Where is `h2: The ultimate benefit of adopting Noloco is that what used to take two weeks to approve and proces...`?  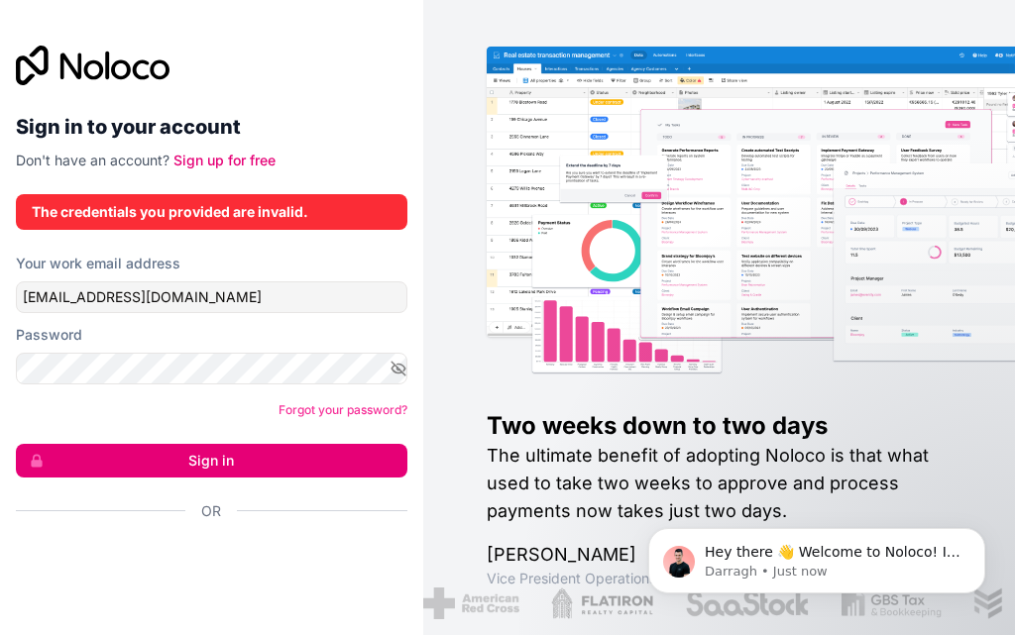
h2: The ultimate benefit of adopting Noloco is that what used to take two weeks to approve and proces... is located at coordinates (718, 484).